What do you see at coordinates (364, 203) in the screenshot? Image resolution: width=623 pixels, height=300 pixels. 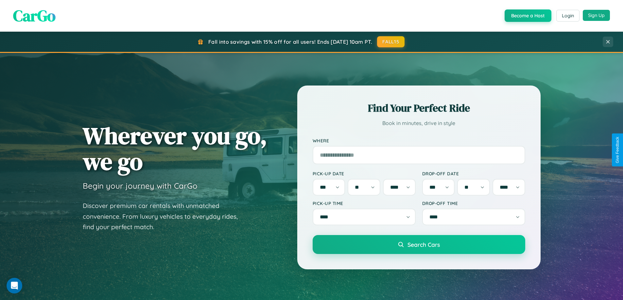 I see `label: Pick-up Time` at bounding box center [364, 203].